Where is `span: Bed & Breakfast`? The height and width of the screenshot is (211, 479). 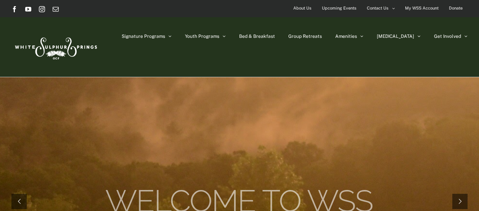 span: Bed & Breakfast is located at coordinates (257, 36).